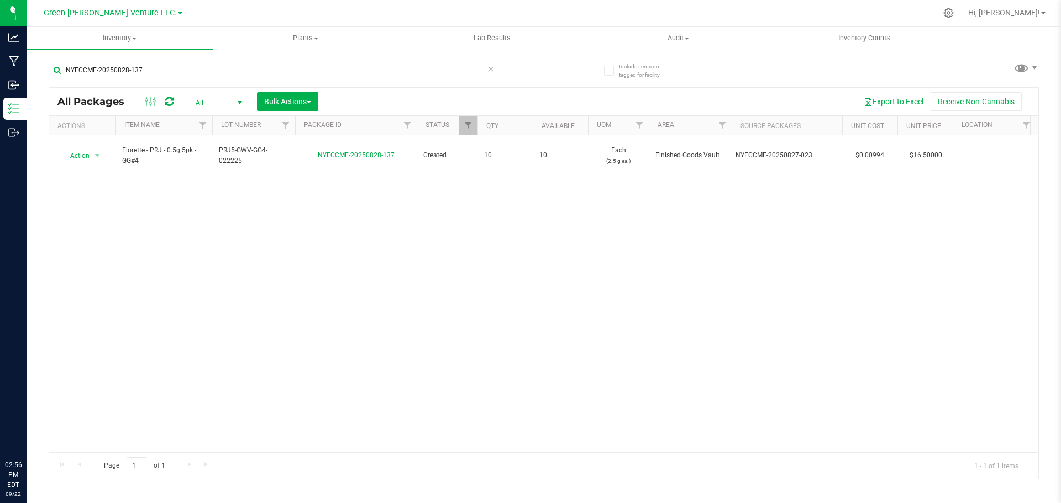 This screenshot has height=503, width=1061. I want to click on span: Inventory, so click(119, 38).